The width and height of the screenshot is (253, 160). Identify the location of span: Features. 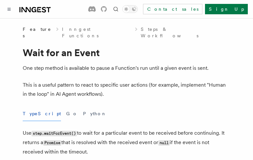
(38, 32).